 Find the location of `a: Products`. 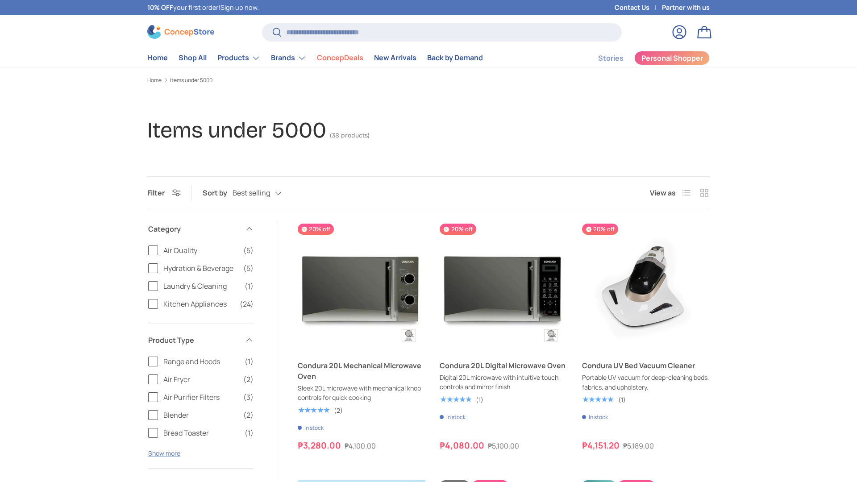

a: Products is located at coordinates (239, 58).